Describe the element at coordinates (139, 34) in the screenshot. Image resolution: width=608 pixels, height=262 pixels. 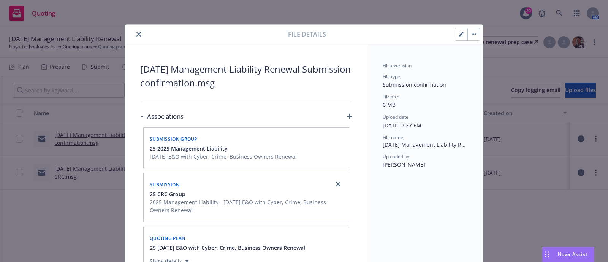
I see `button: close` at that location.